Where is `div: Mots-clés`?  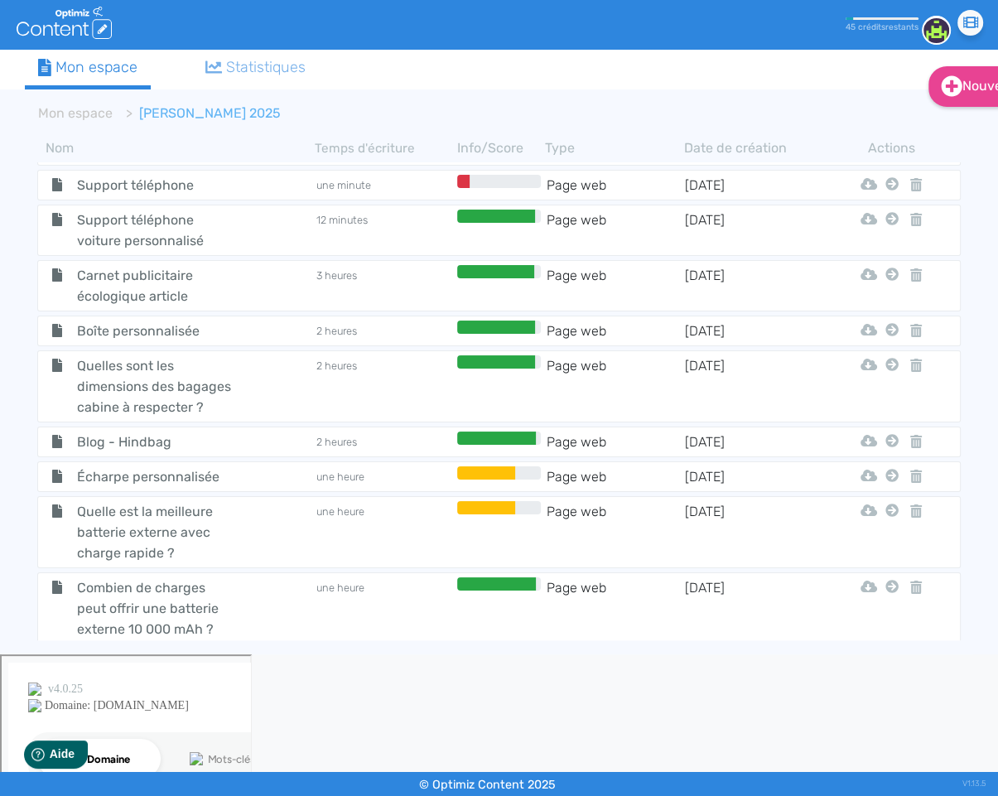
div: Mots-clés is located at coordinates (229, 103).